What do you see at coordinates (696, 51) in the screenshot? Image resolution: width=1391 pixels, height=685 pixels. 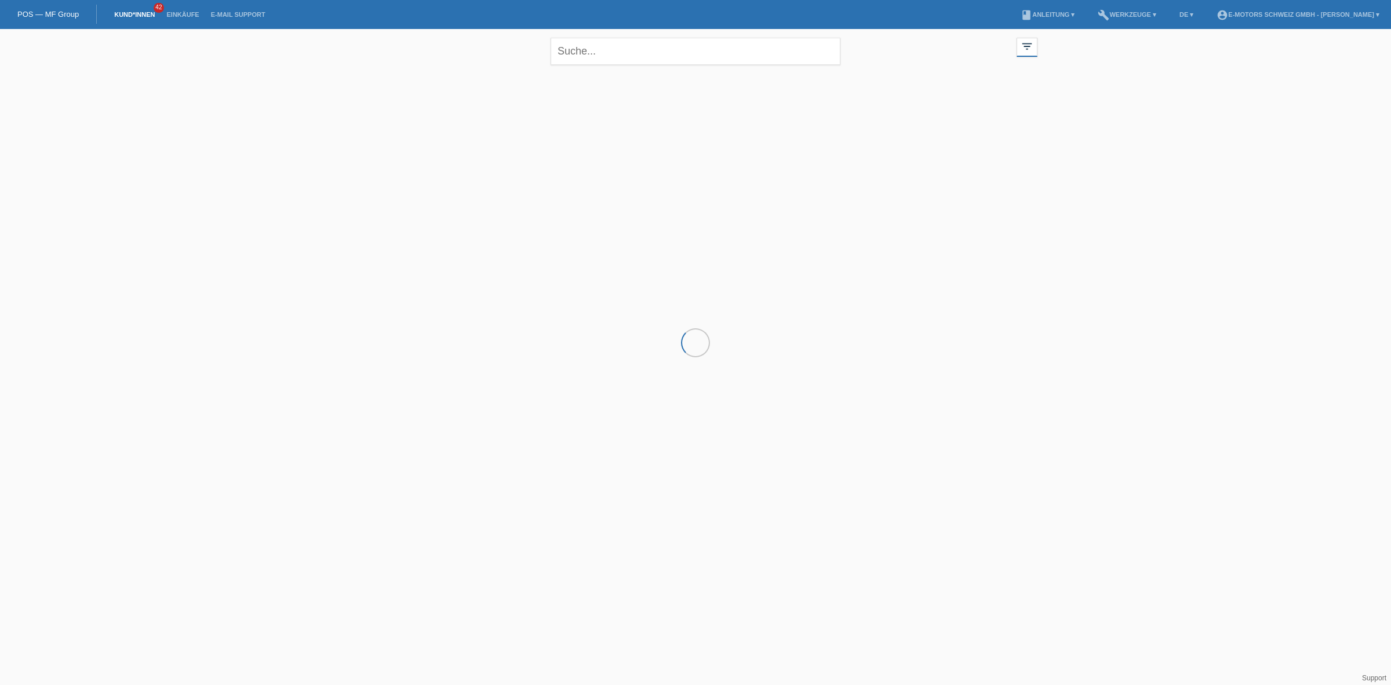 I see `input: Suche...` at bounding box center [696, 51].